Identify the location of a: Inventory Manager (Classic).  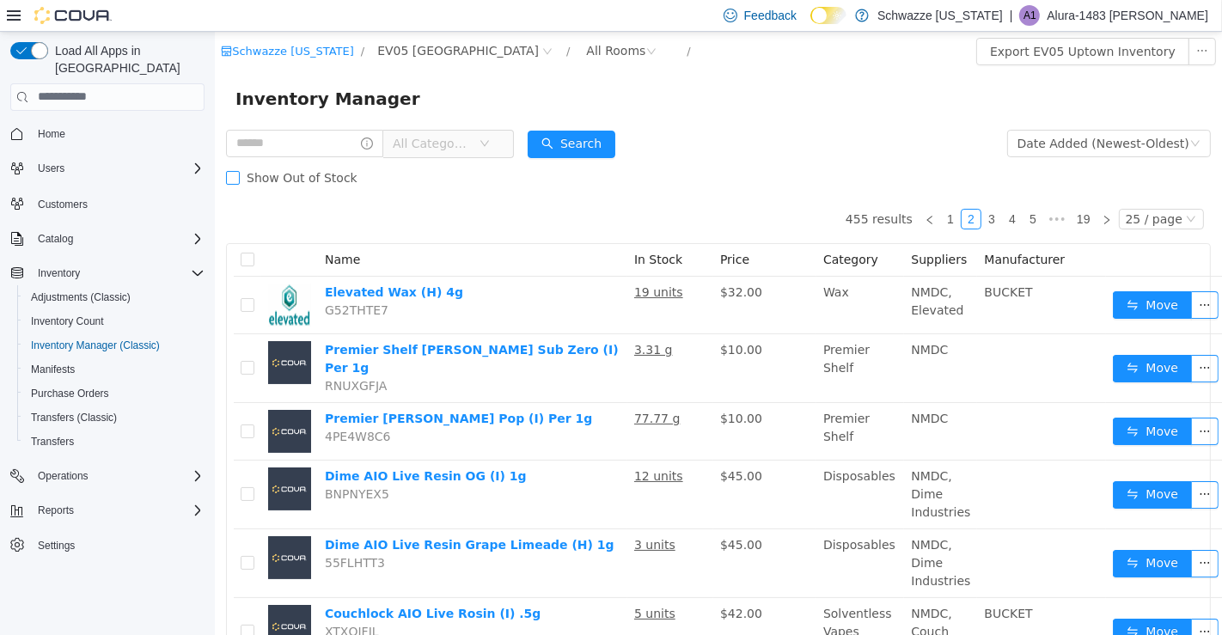
(95, 345).